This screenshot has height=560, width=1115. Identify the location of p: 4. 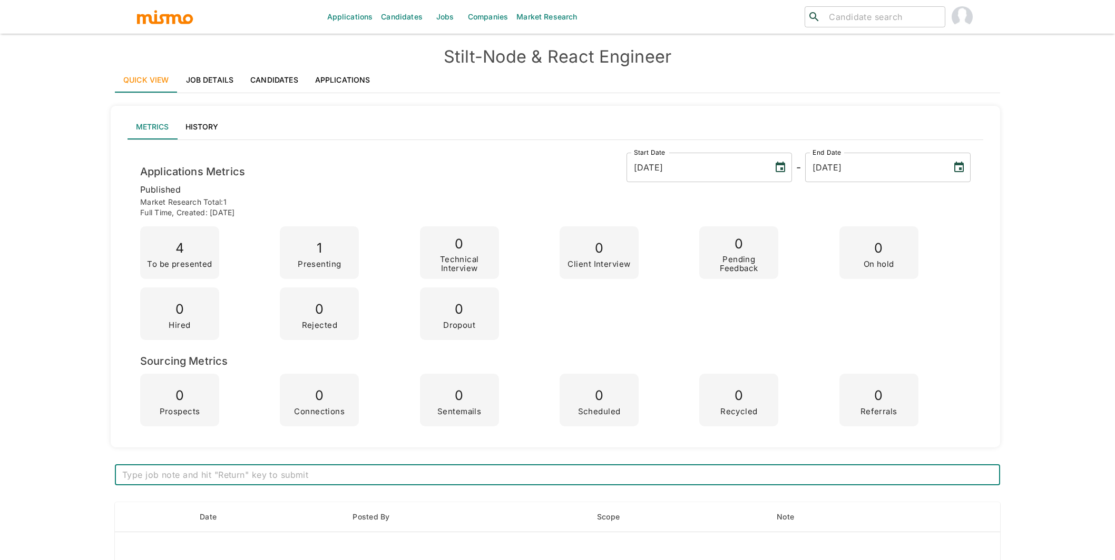
(180, 249).